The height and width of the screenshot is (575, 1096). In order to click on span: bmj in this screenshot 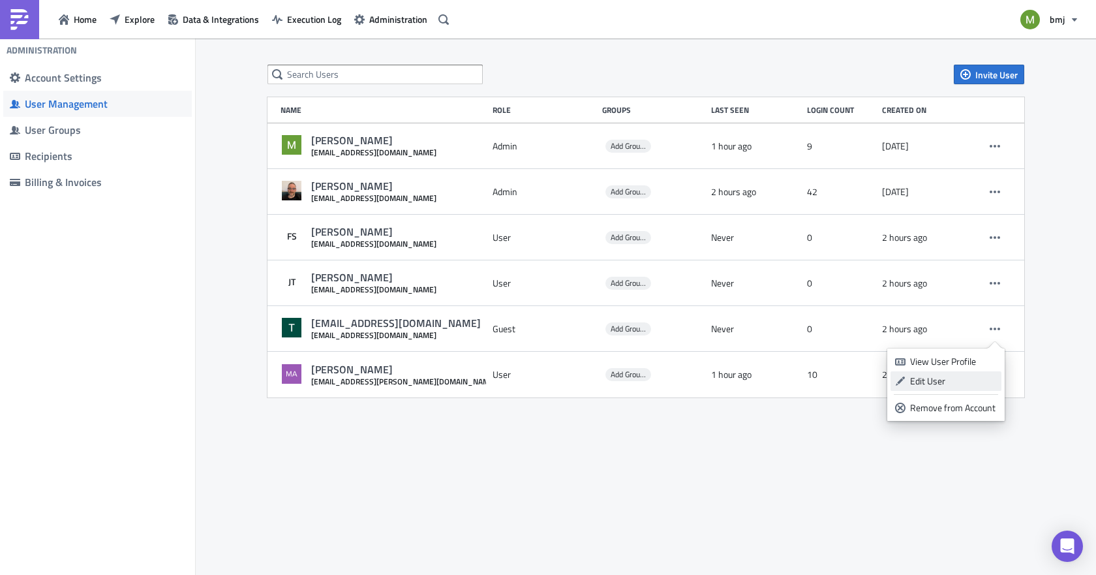, I will do `click(1057, 19)`.